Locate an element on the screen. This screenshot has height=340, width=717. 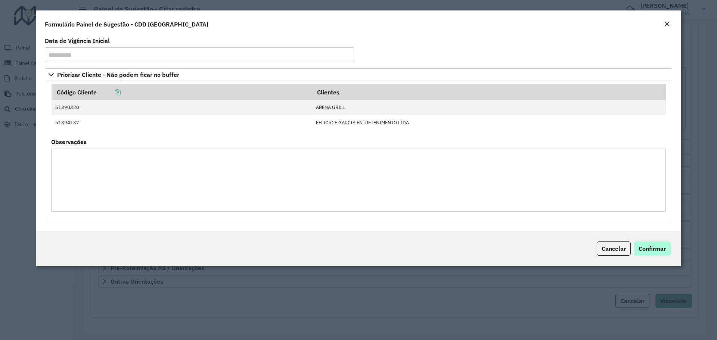
div: Priorizar Cliente - Não podem ficar no buffer is located at coordinates (359, 151).